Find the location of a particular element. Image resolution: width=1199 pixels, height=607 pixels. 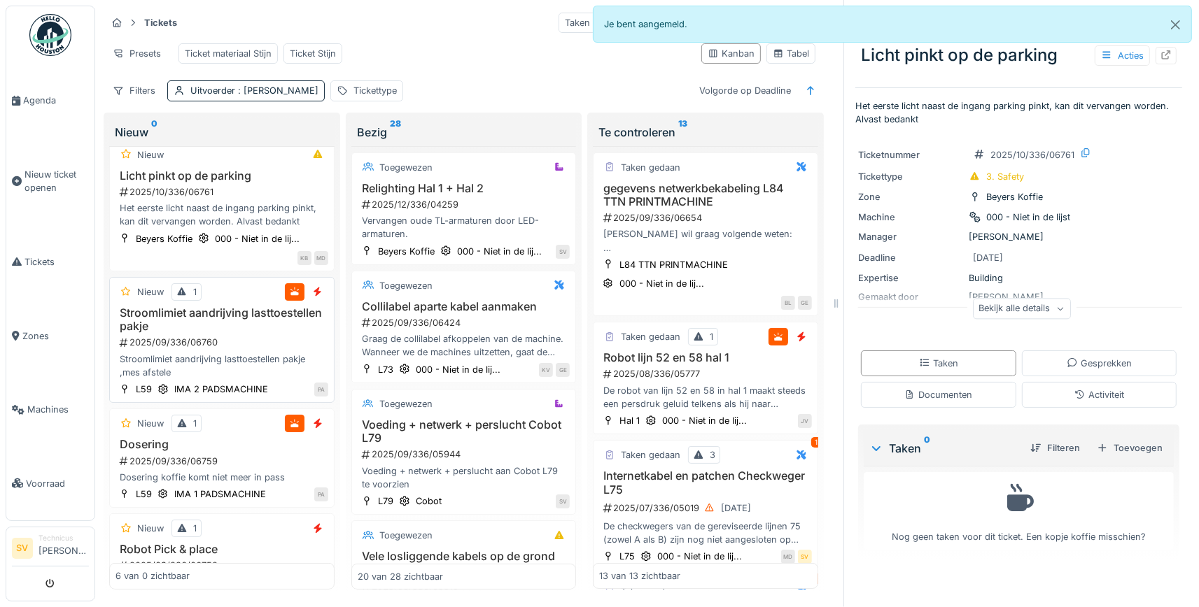

div: Presets is located at coordinates (136, 53).